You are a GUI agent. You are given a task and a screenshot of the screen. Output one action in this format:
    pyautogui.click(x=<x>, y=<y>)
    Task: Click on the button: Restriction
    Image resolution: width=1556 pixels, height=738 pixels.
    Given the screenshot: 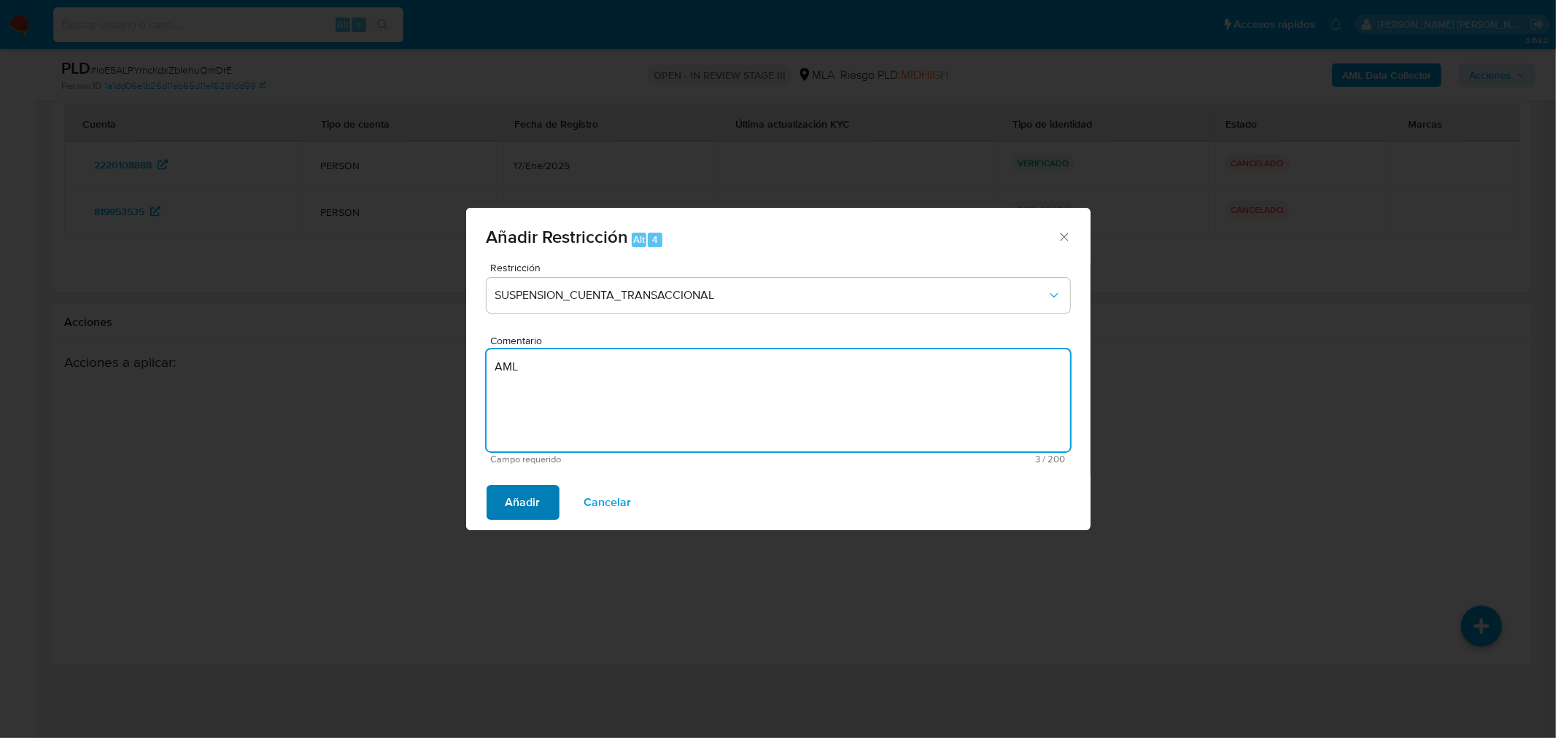 What is the action you would take?
    pyautogui.click(x=778, y=295)
    